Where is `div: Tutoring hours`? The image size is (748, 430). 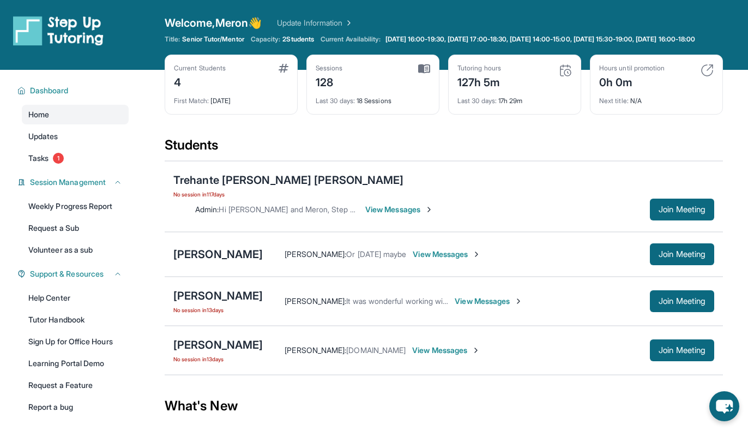
div: Tutoring hours is located at coordinates (479, 68).